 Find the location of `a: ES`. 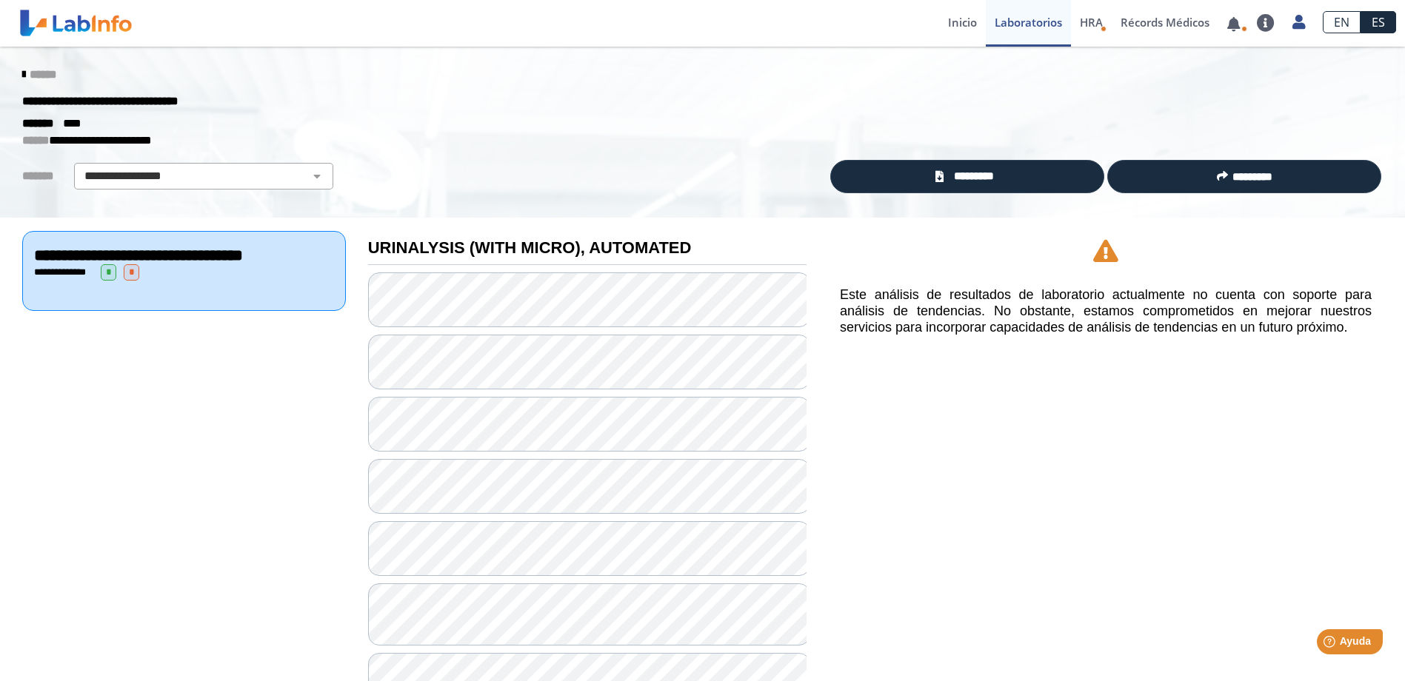

a: ES is located at coordinates (1378, 22).